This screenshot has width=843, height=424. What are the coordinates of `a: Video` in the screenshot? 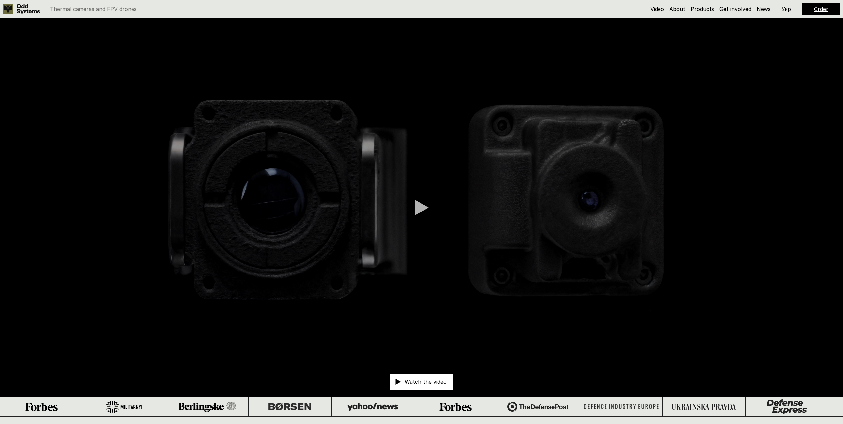 It's located at (657, 9).